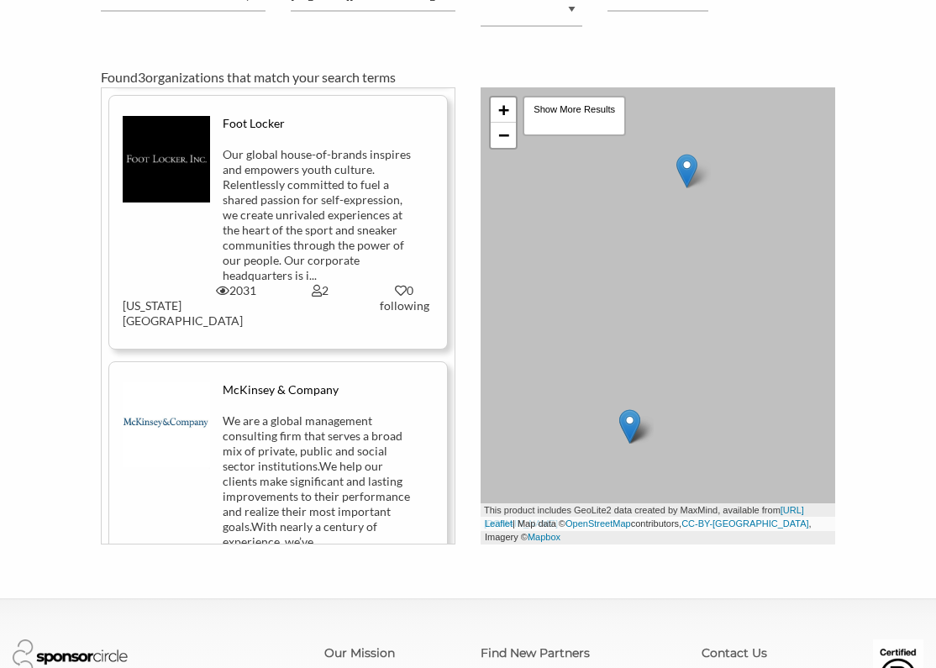  What do you see at coordinates (320, 124) in the screenshot?
I see `div: Foot Locker` at bounding box center [320, 124].